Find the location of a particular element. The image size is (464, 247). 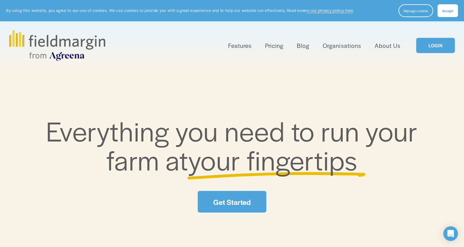

button: Accept is located at coordinates (447, 11).